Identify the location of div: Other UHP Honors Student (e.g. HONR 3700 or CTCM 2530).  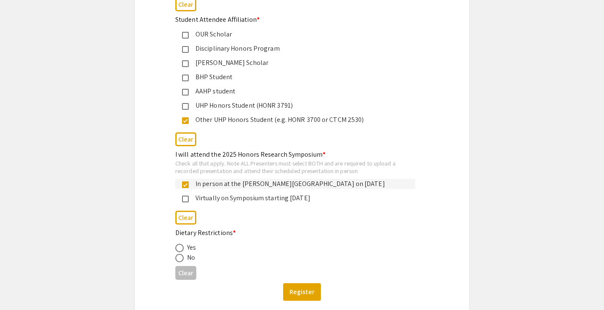
(298, 120).